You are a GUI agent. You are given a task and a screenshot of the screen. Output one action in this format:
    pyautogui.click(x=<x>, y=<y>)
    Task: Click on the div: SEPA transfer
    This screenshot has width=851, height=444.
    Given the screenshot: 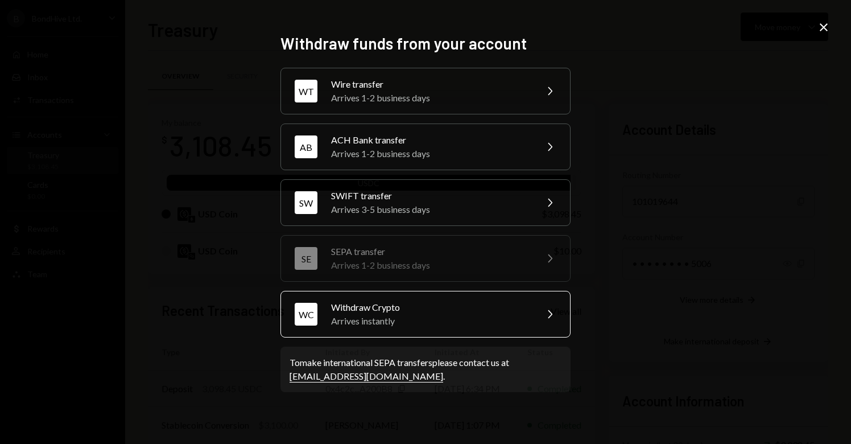 What is the action you would take?
    pyautogui.click(x=430, y=251)
    